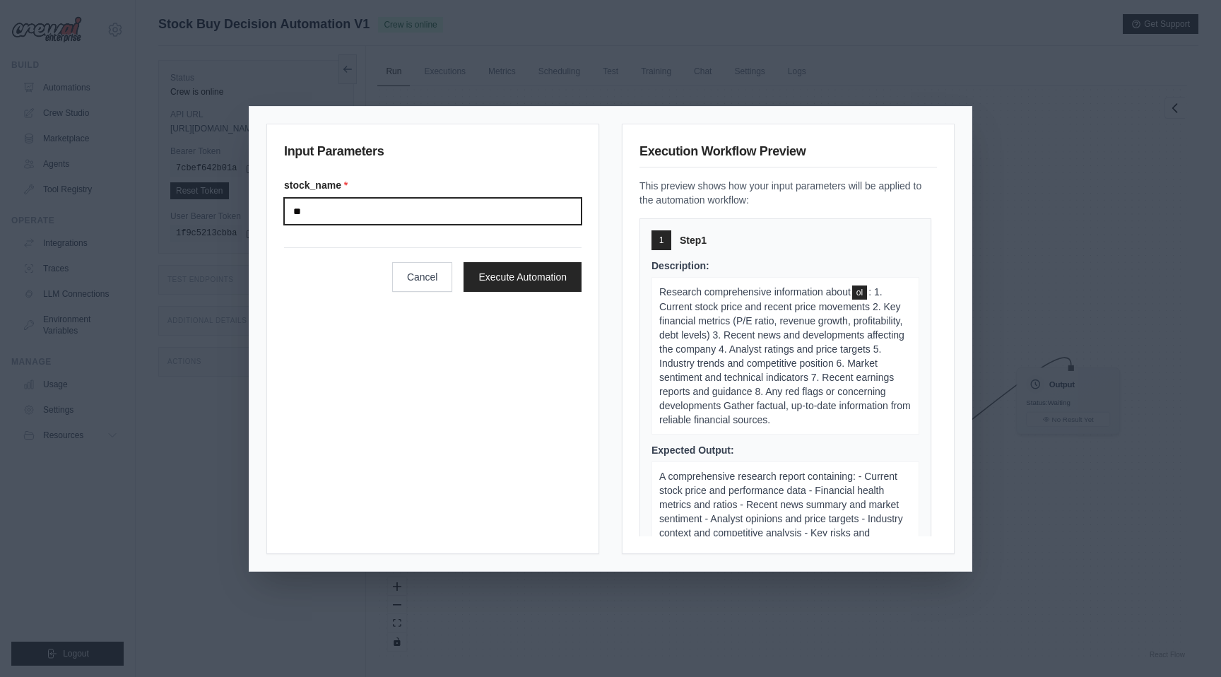 The height and width of the screenshot is (677, 1221). What do you see at coordinates (661, 240) in the screenshot?
I see `span: 1` at bounding box center [661, 240].